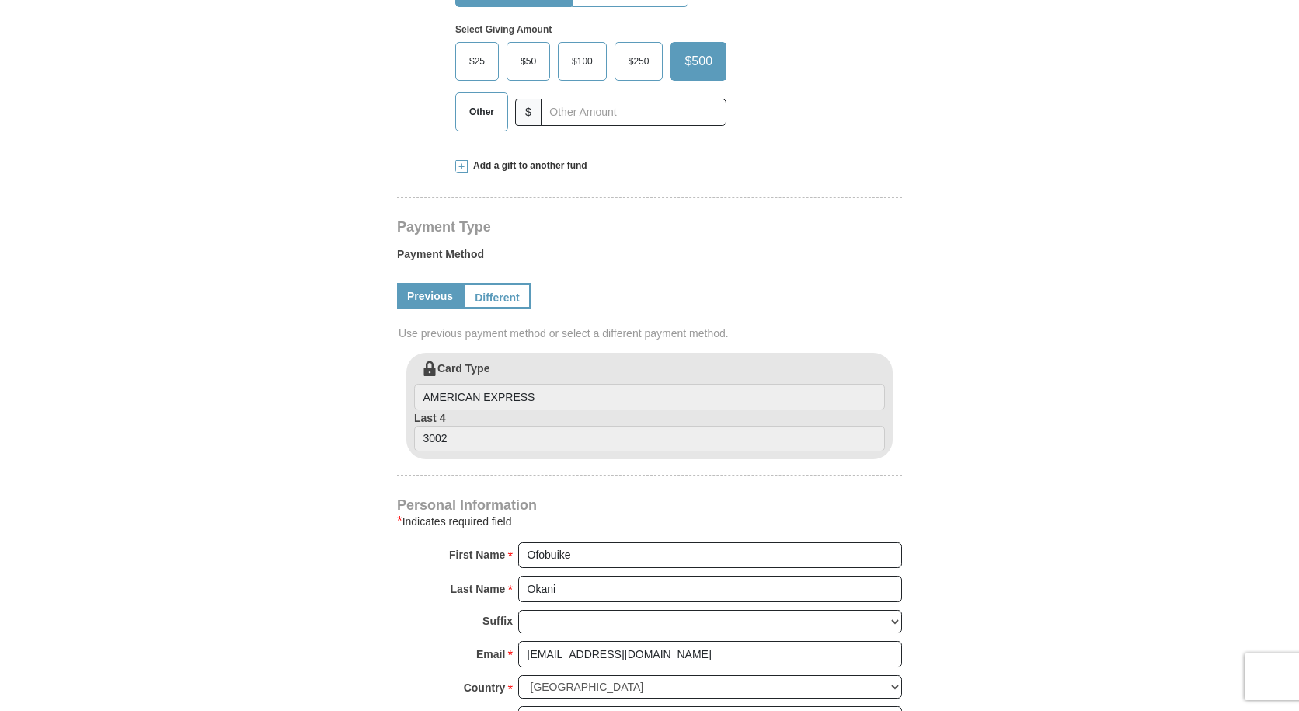 The height and width of the screenshot is (711, 1299). I want to click on h4: Payment Type, so click(650, 227).